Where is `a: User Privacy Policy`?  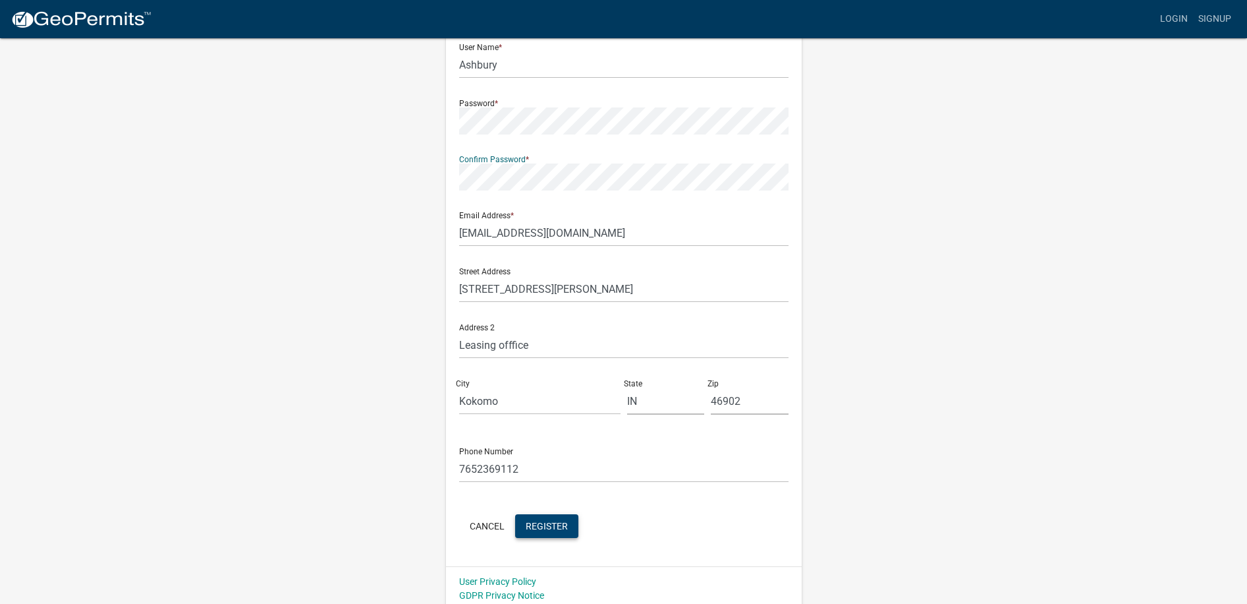 a: User Privacy Policy is located at coordinates (497, 581).